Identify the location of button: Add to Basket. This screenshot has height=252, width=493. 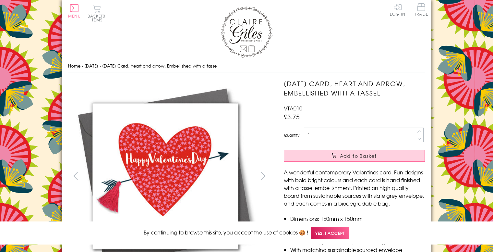
(354, 155).